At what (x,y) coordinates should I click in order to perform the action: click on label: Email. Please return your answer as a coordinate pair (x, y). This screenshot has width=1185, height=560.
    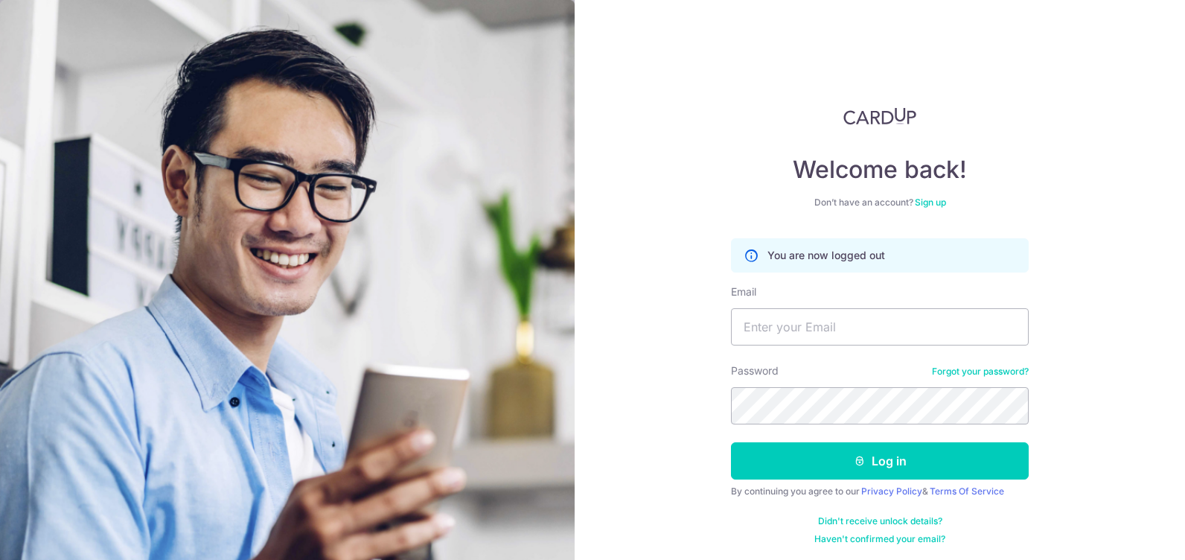
    Looking at the image, I should click on (744, 292).